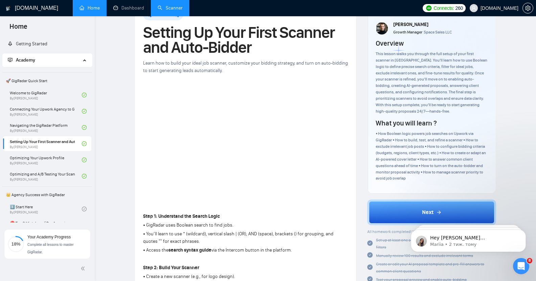 This screenshot has height=281, width=536. What do you see at coordinates (430, 267) in the screenshot?
I see `span: Create or edit your AI proposal template and pre-fill answers to common client questions` at bounding box center [430, 267].